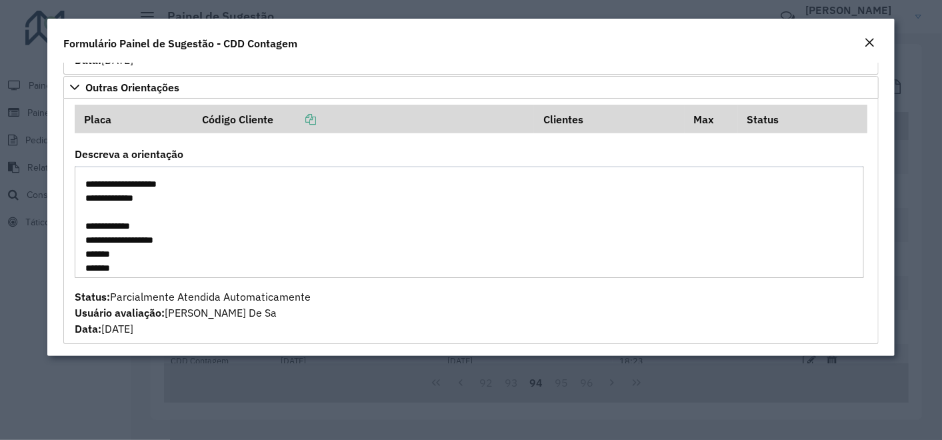 The height and width of the screenshot is (440, 942). I want to click on a: Copiar, so click(295, 119).